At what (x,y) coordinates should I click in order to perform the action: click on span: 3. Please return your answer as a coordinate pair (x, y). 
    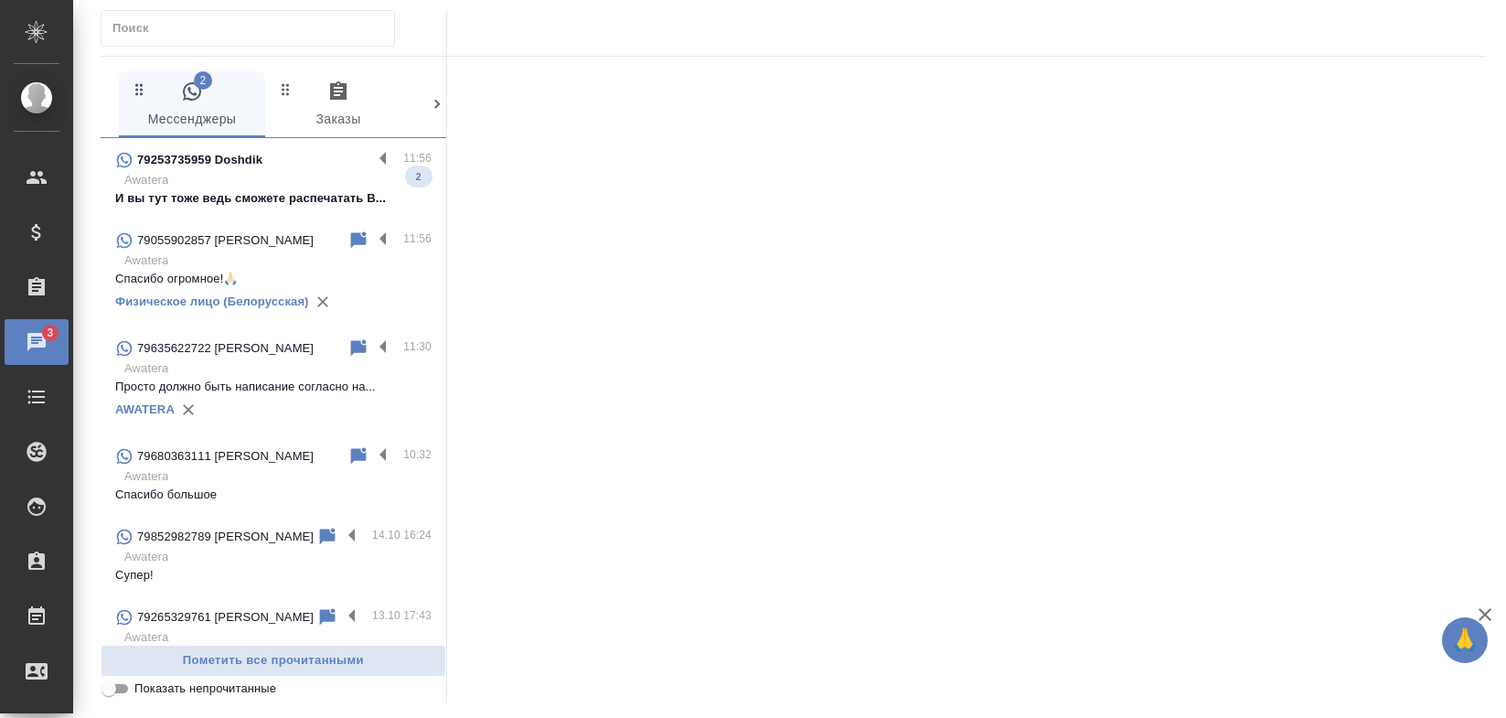
    Looking at the image, I should click on (49, 333).